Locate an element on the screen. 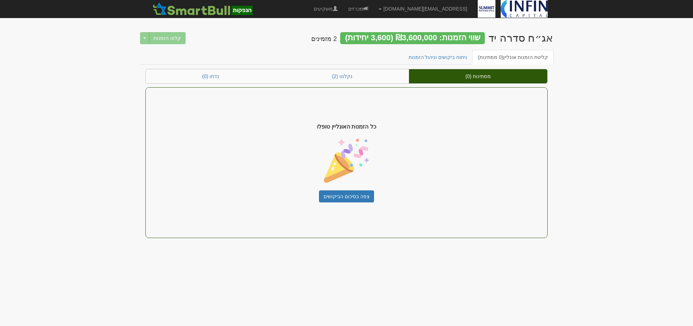 This screenshot has height=326, width=693. img: SmartBull Logo is located at coordinates (203, 9).